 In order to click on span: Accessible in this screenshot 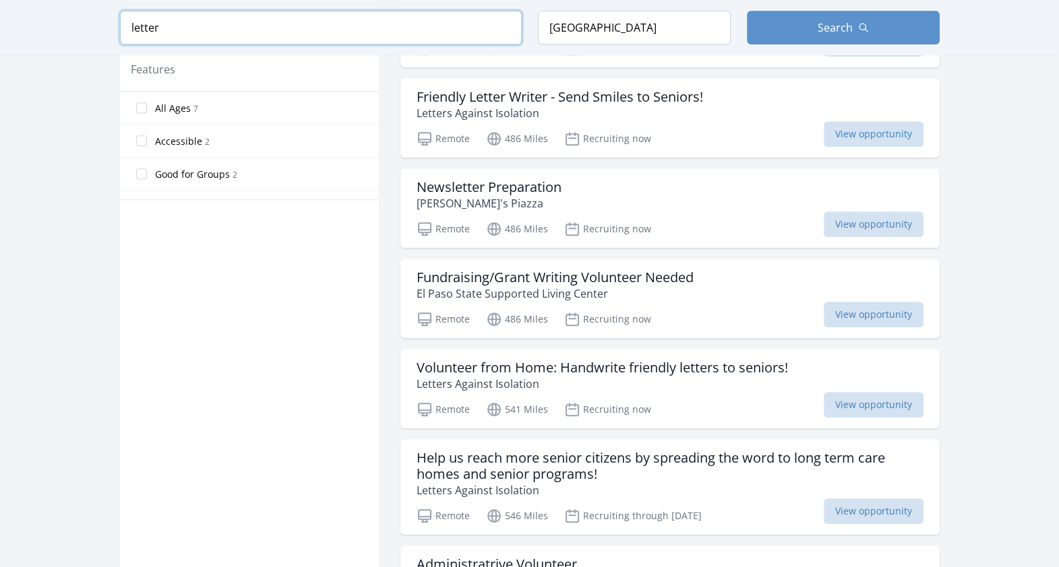, I will do `click(179, 141)`.